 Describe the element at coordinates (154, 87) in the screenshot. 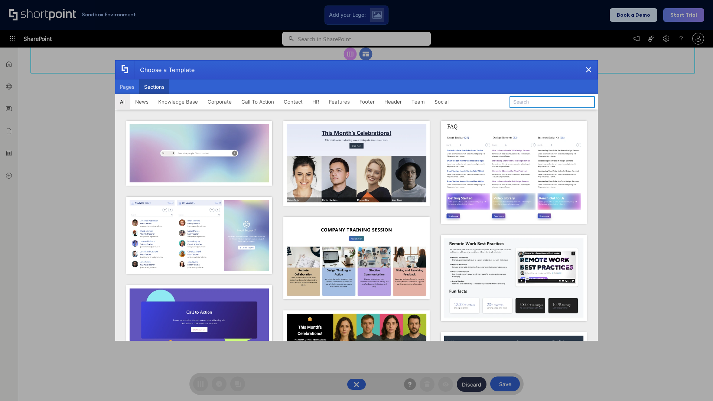

I see `button: Sections` at that location.